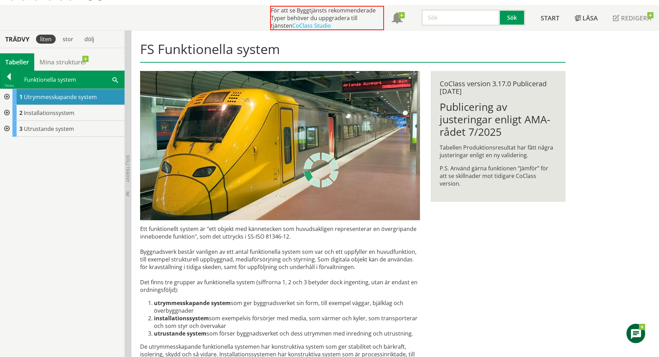  I want to click on p: Tabellen Produktionsresultat har fått några justeringar enligt en ny validering., so click(498, 151).